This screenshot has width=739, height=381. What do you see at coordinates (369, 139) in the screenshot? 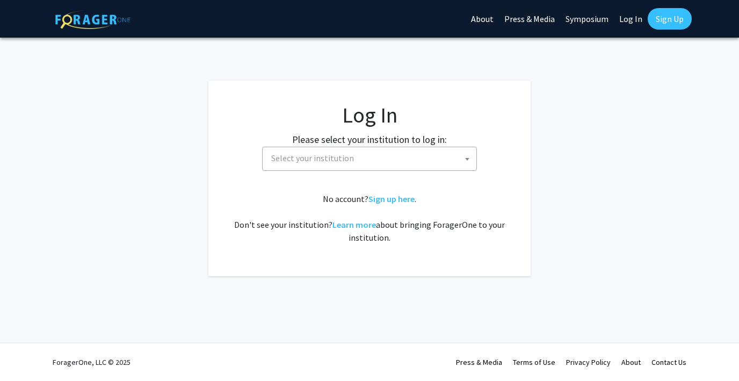
I see `label: Please select your institution to log in:` at bounding box center [369, 139].